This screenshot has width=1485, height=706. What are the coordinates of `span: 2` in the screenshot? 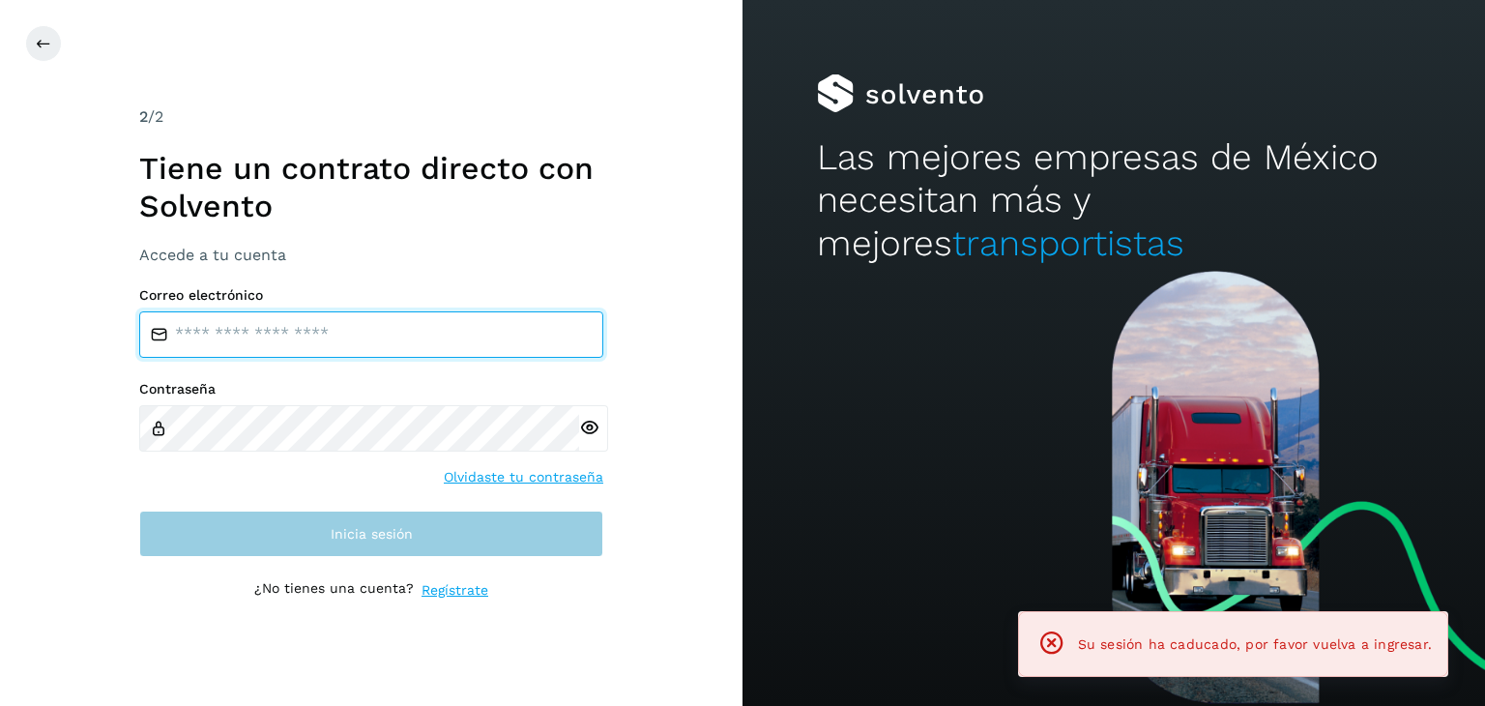 It's located at (143, 116).